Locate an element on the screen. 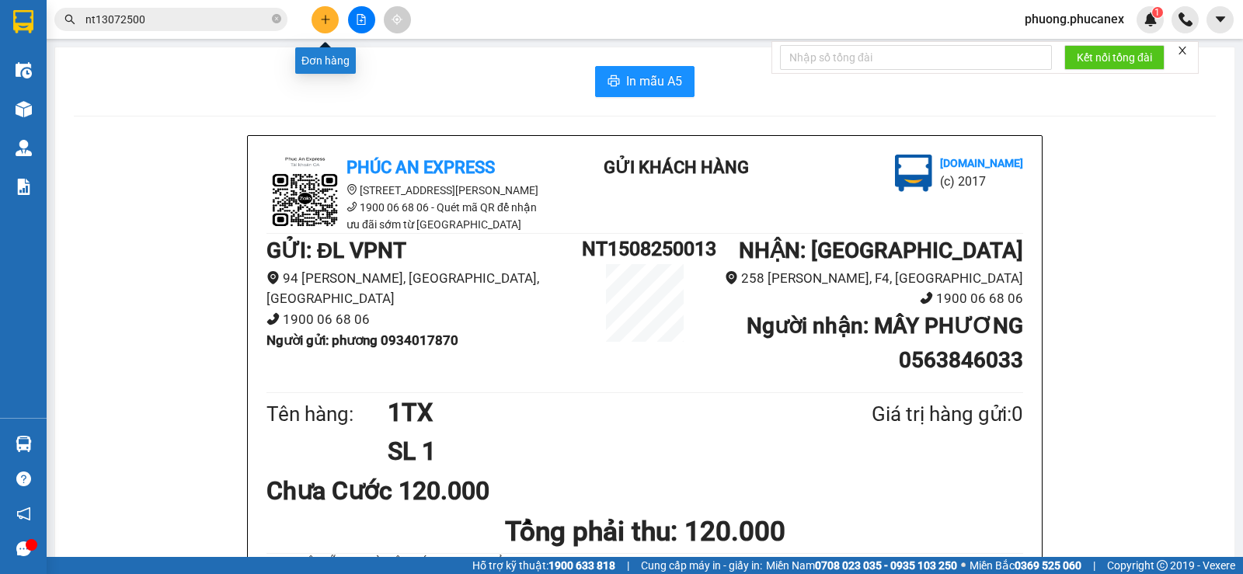  button: caret-down is located at coordinates (1220, 19).